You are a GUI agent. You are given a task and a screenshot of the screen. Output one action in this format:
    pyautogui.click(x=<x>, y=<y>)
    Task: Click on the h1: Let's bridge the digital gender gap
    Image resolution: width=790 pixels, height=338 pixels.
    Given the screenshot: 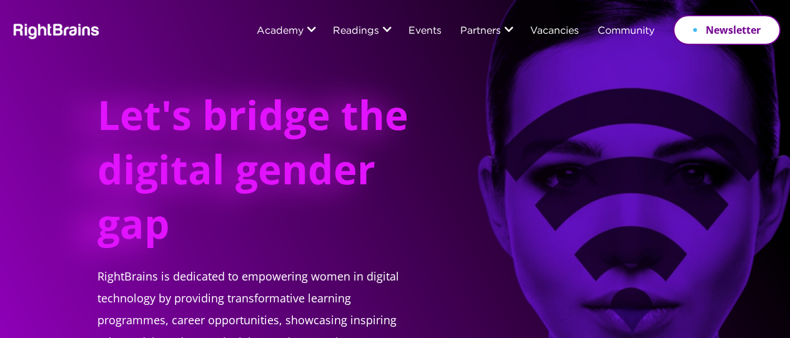 What is the action you would take?
    pyautogui.click(x=254, y=176)
    